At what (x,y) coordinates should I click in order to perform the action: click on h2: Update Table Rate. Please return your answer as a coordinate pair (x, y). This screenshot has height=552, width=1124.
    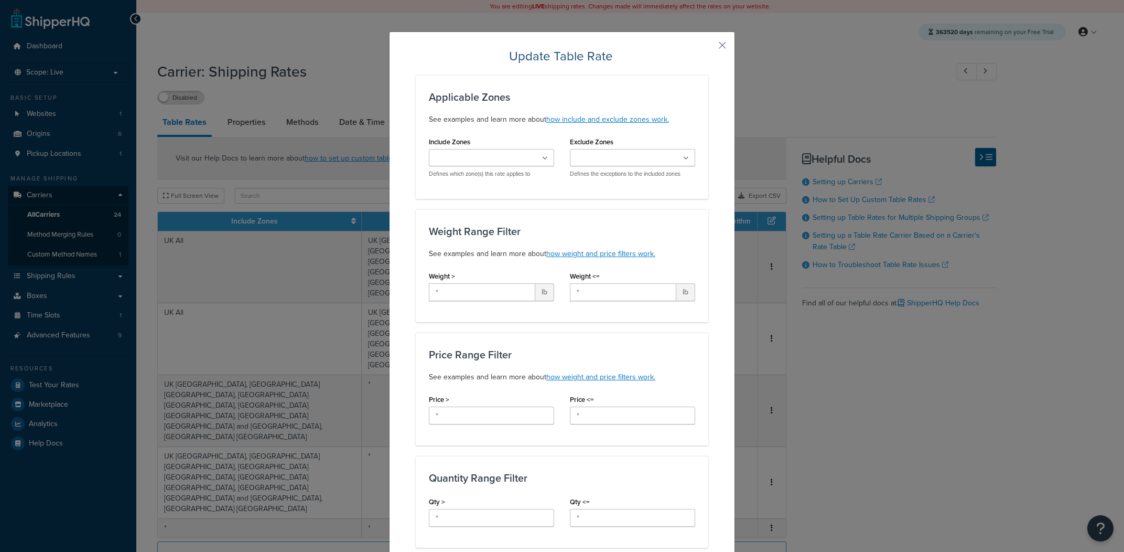
    Looking at the image, I should click on (562, 56).